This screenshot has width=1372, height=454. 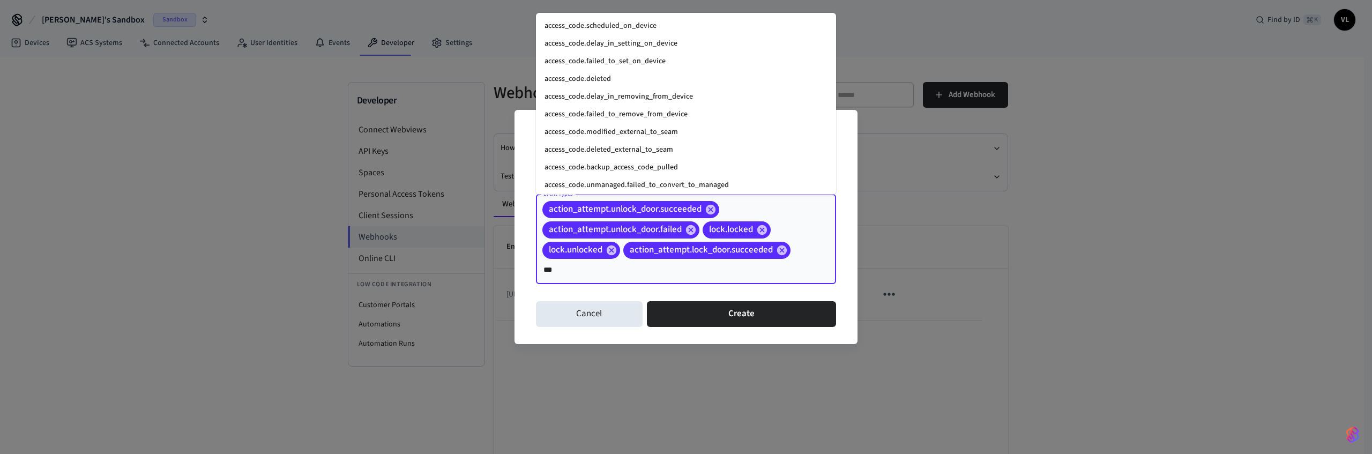 I want to click on li: access_code.delay_in_removing_from_device, so click(x=686, y=96).